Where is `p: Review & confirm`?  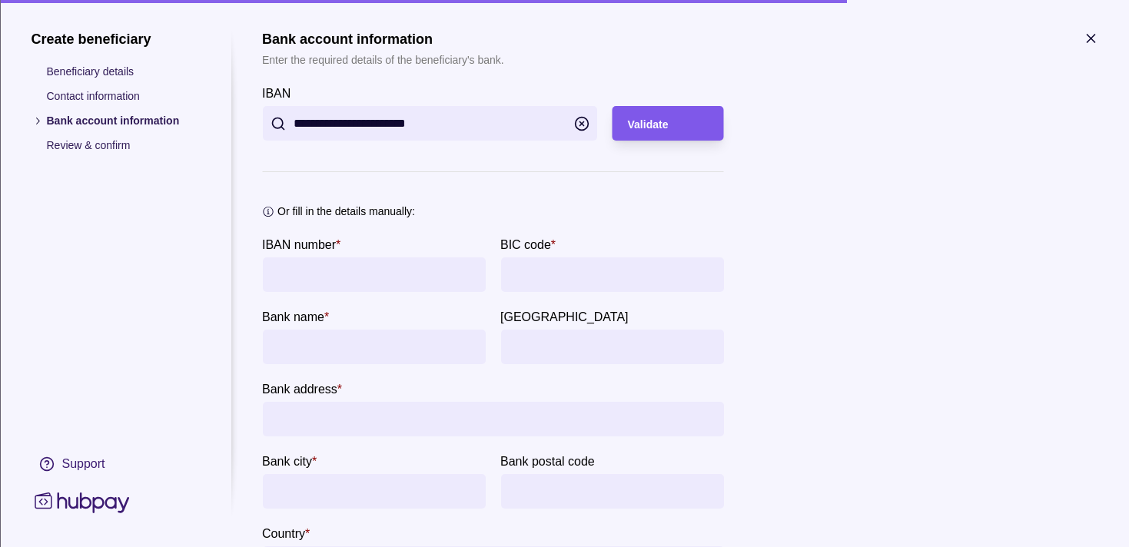 p: Review & confirm is located at coordinates (123, 145).